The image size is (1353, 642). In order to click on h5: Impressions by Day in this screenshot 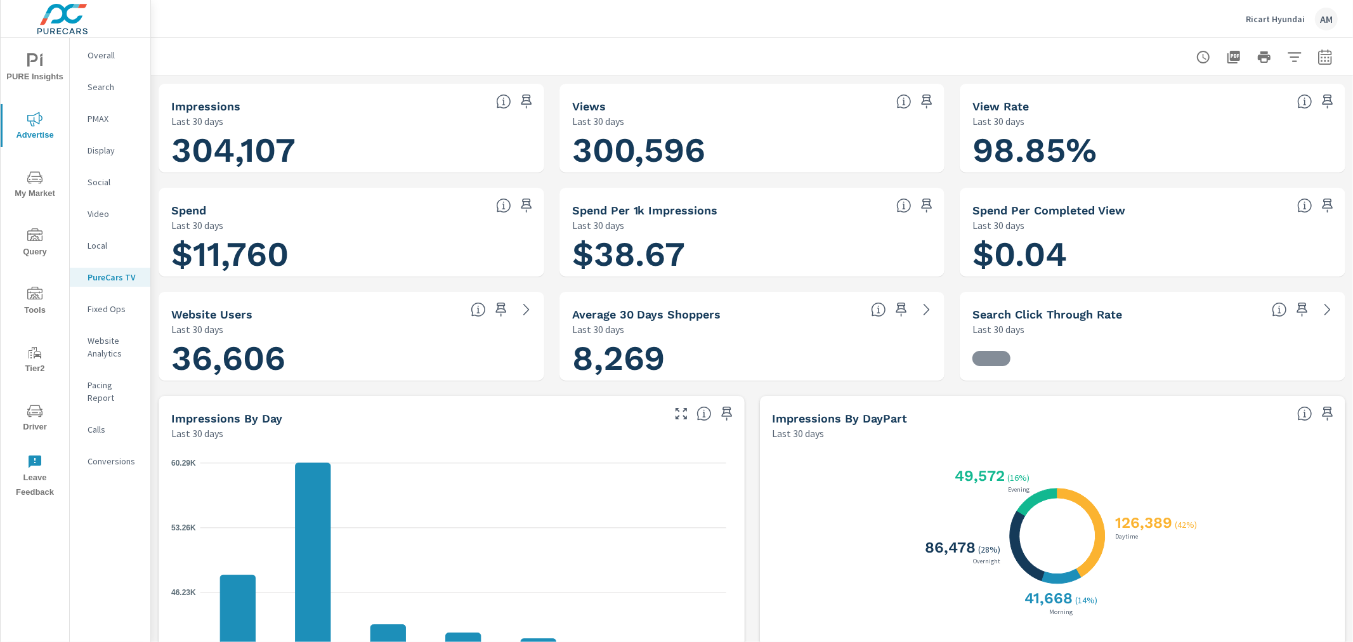, I will do `click(227, 418)`.